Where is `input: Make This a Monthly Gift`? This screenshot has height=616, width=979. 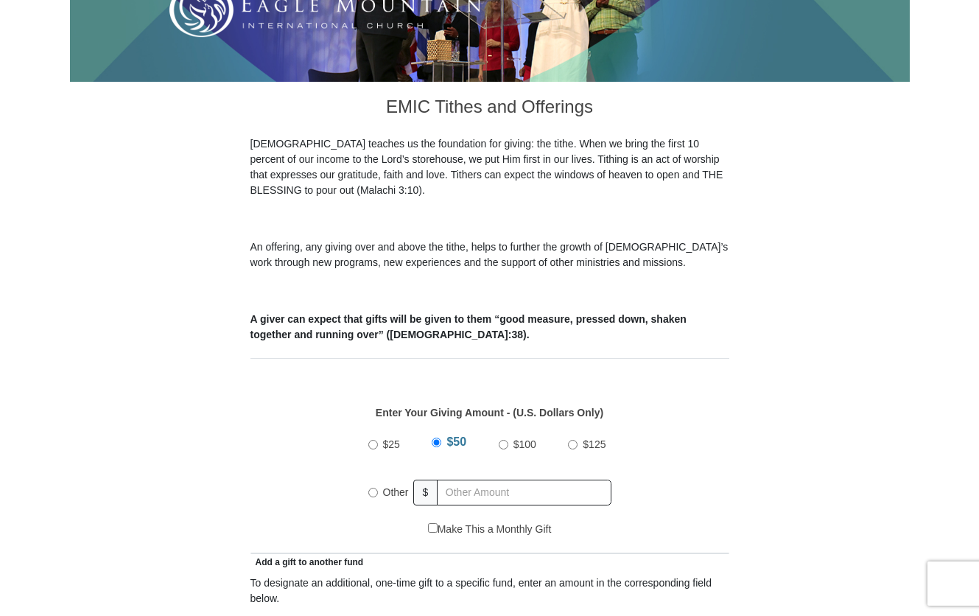 input: Make This a Monthly Gift is located at coordinates (433, 528).